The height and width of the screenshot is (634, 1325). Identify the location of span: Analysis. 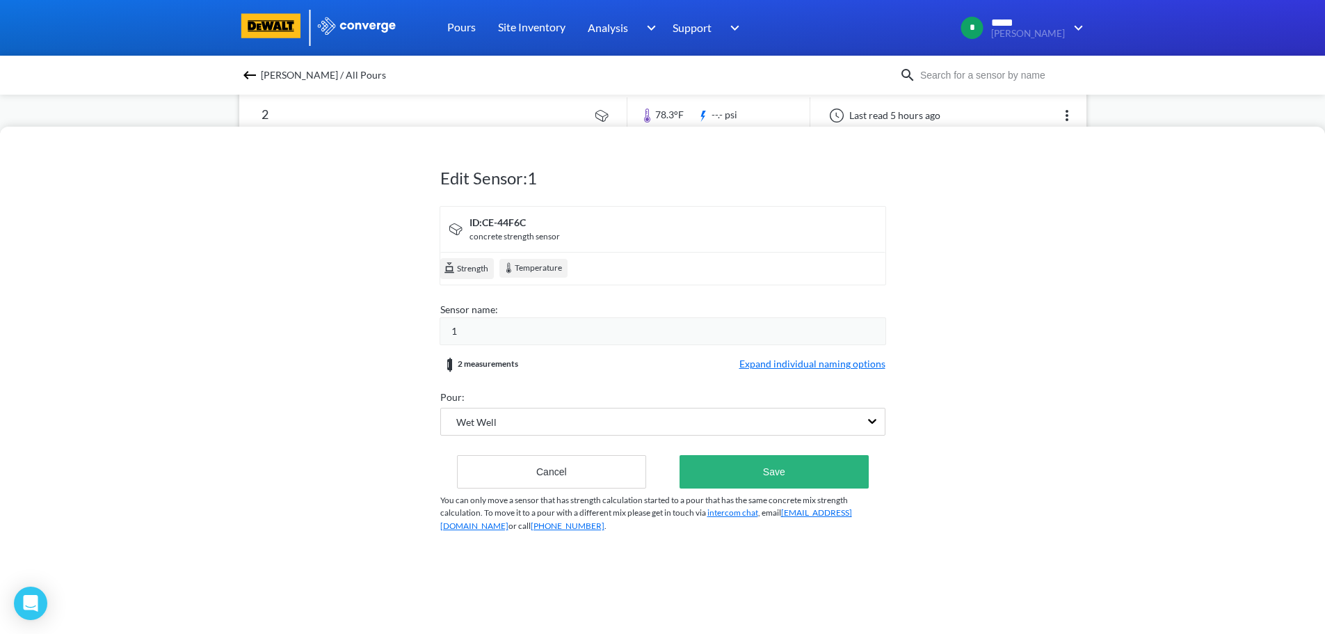
(608, 27).